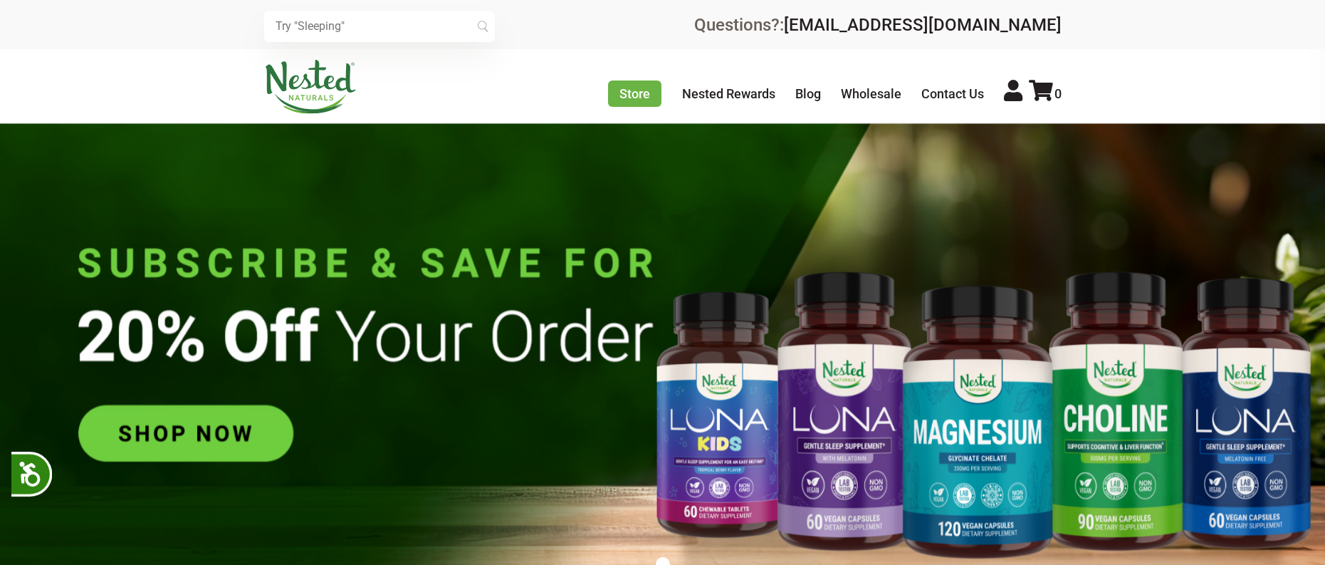 This screenshot has width=1325, height=565. I want to click on a: Nested Rewards, so click(728, 93).